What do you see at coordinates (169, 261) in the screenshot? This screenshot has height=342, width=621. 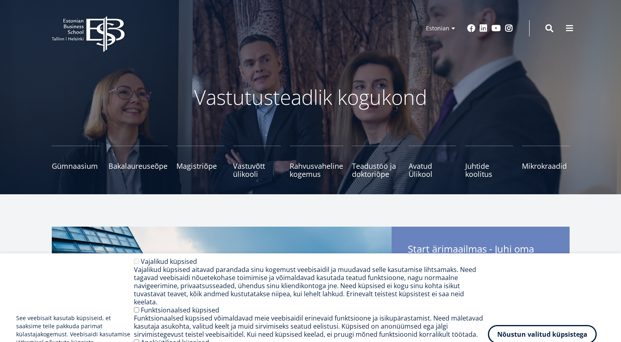 I see `label: Vajalikud küpsised` at bounding box center [169, 261].